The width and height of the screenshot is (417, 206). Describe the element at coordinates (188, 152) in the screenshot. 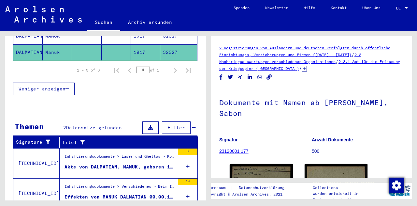

I see `div: 3` at that location.